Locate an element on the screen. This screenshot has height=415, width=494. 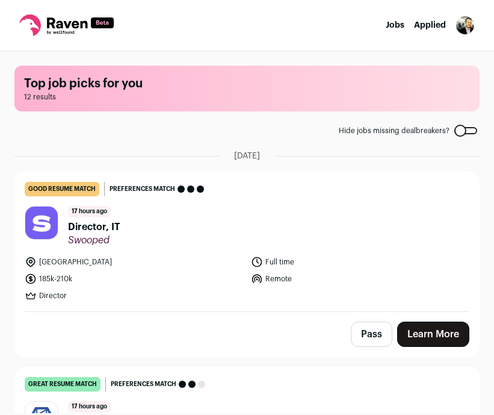
h1: Top job picks for you is located at coordinates (247, 84).